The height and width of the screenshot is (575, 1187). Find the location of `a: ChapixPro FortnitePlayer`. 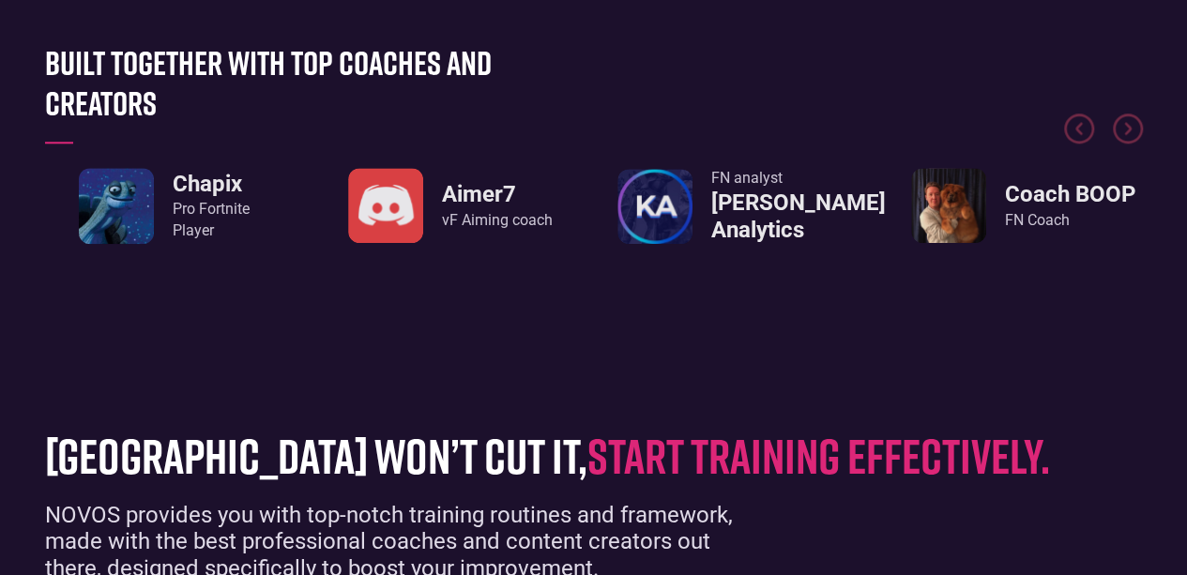

a: ChapixPro FortnitePlayer is located at coordinates (164, 206).